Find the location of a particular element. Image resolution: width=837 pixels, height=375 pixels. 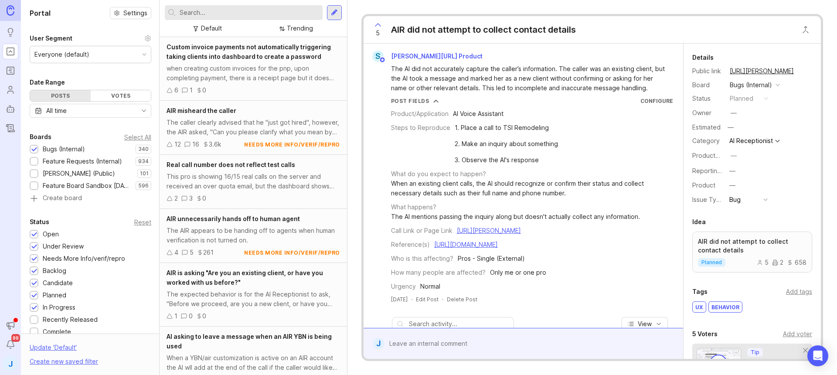

button: Post Fields is located at coordinates (415, 101).